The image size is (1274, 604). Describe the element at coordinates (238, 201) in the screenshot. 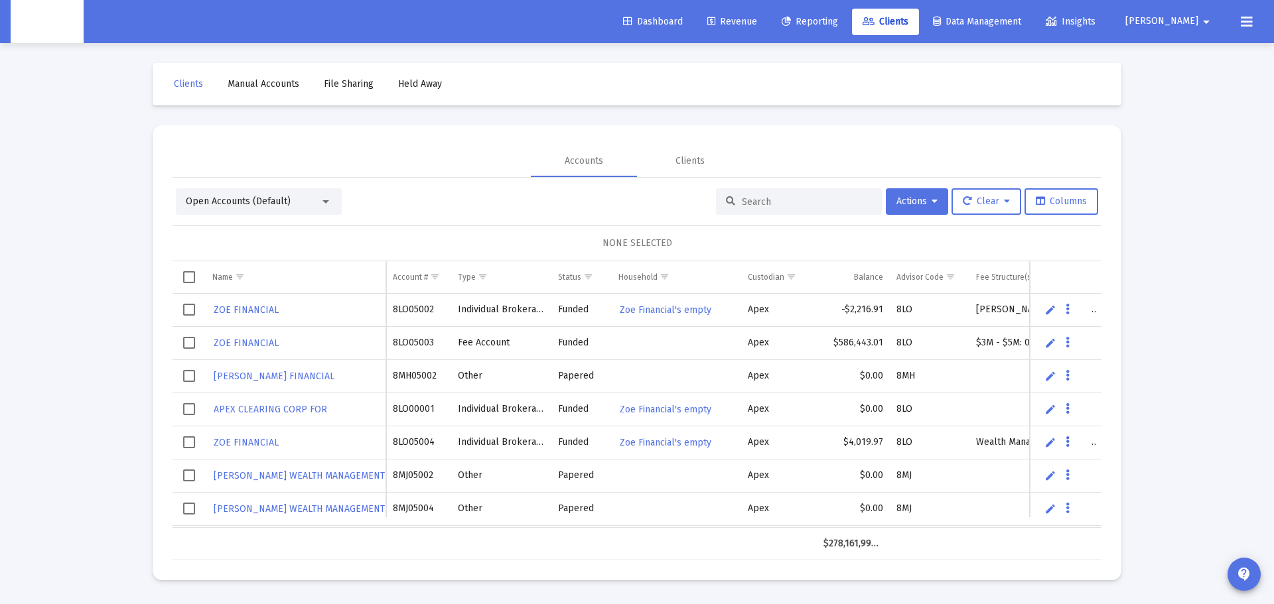

I see `span: Open Accounts (Default)` at that location.